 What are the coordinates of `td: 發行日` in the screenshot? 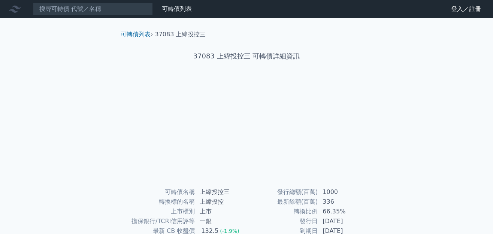 It's located at (282, 221).